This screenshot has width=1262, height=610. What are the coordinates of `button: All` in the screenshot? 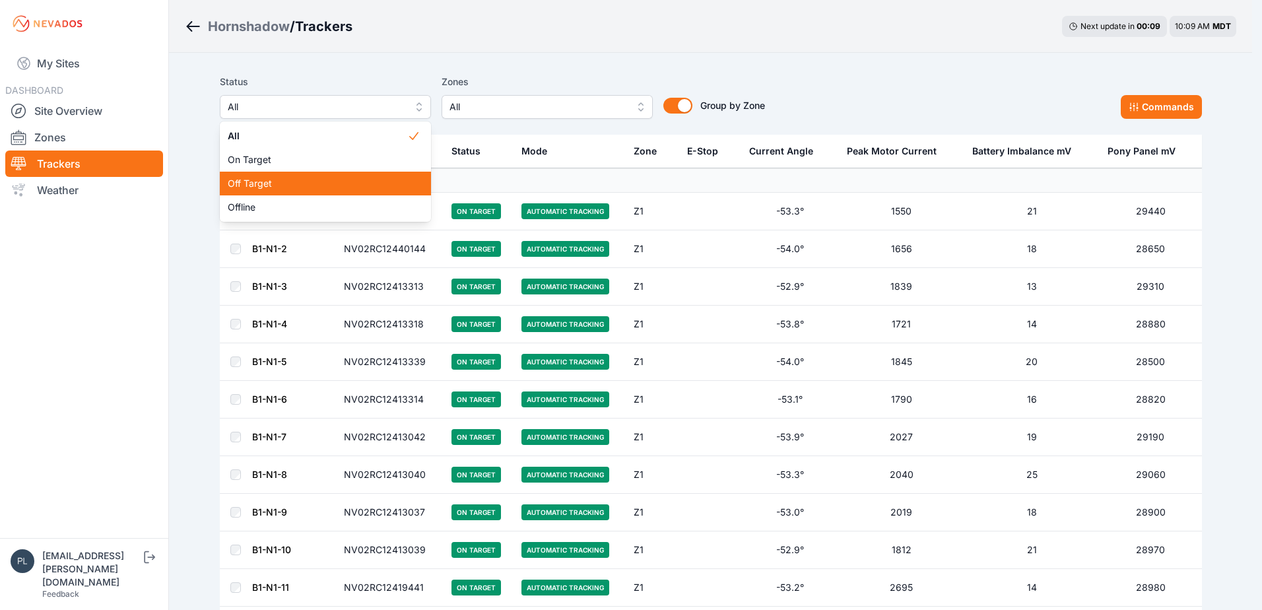 It's located at (325, 107).